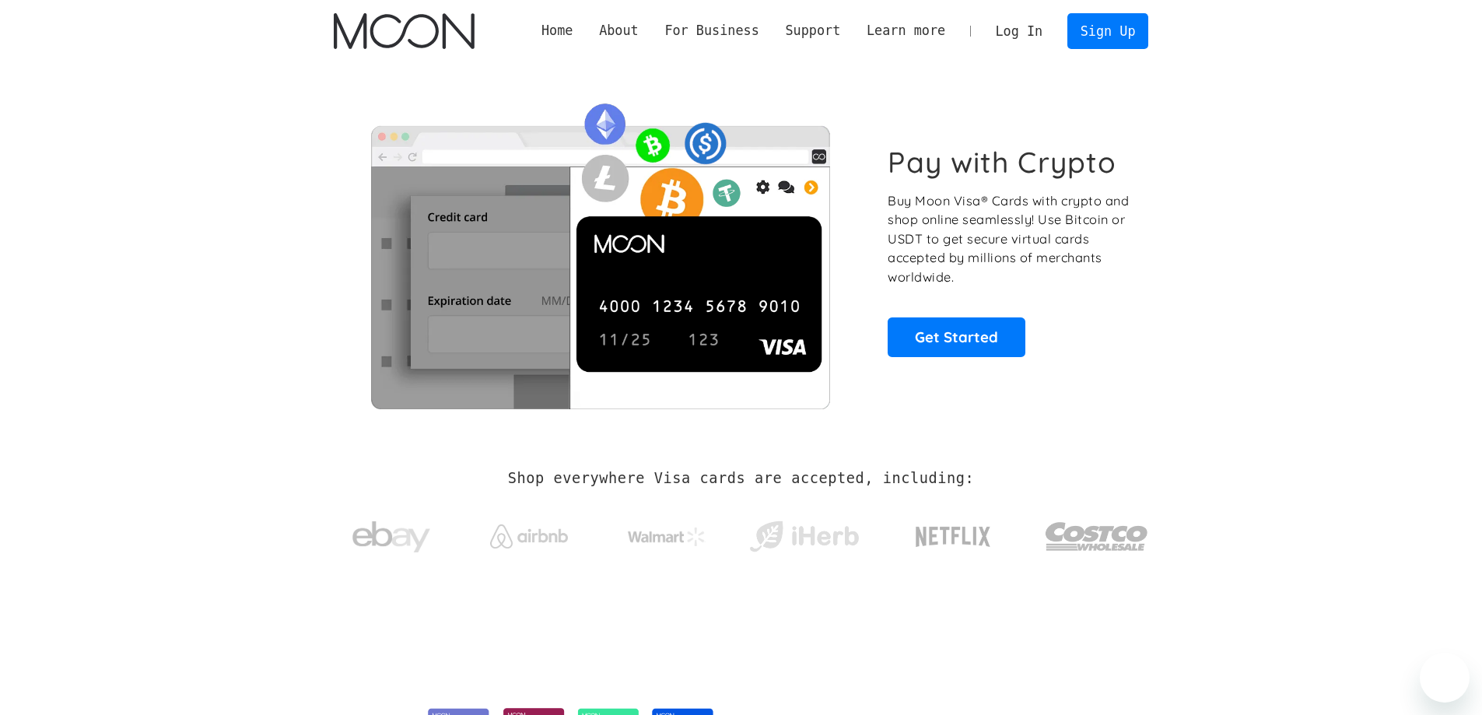 The height and width of the screenshot is (715, 1482). What do you see at coordinates (666, 533) in the screenshot?
I see `a: Walmart` at bounding box center [666, 533].